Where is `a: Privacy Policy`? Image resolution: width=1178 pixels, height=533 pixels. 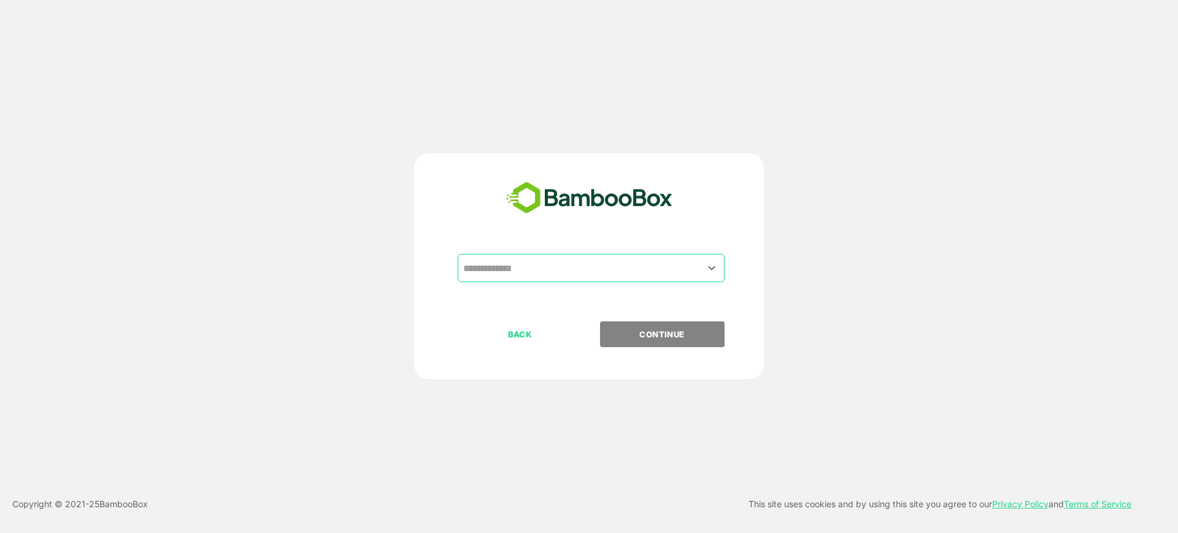
a: Privacy Policy is located at coordinates (1021, 504).